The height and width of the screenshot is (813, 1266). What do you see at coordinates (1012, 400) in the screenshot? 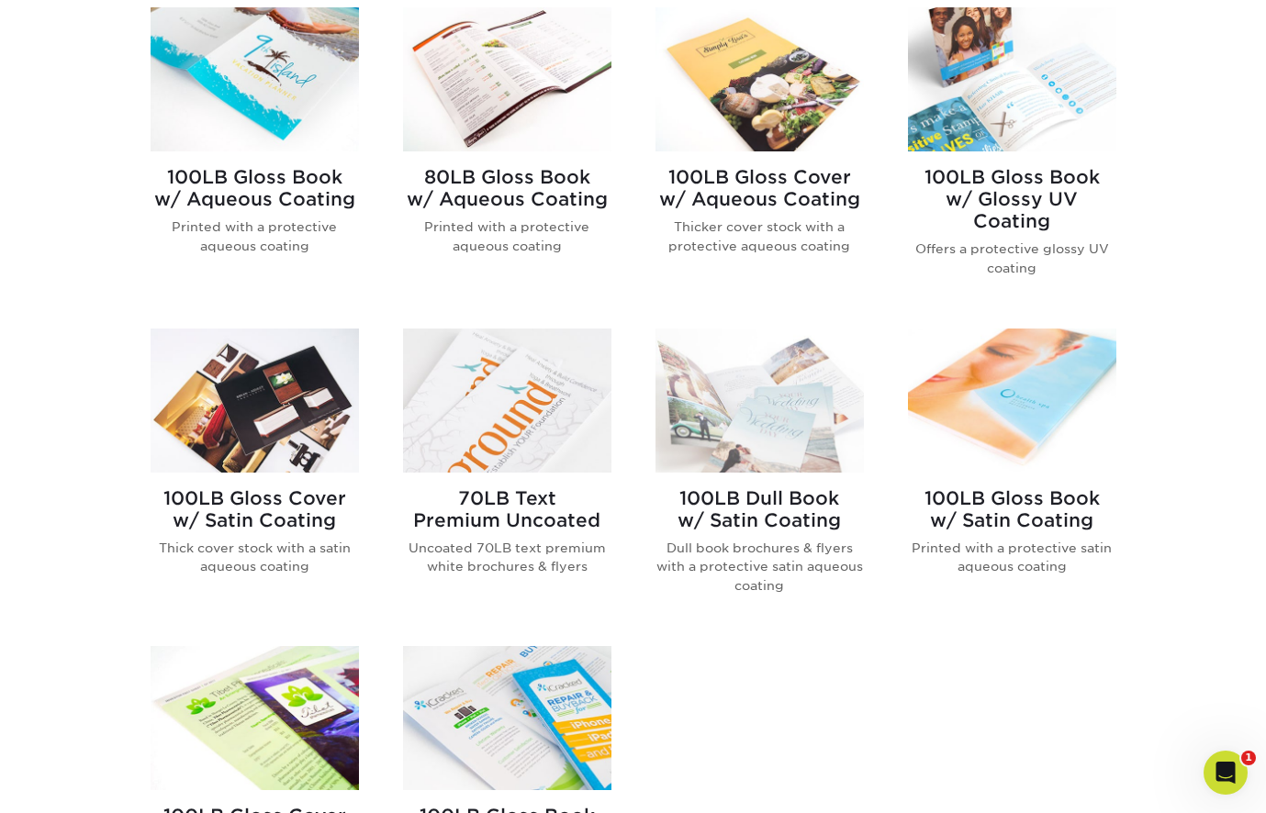
I see `img: 100LB Gloss Book<br/>w/ Satin Coating Brochures & Flyers` at bounding box center [1012, 400].